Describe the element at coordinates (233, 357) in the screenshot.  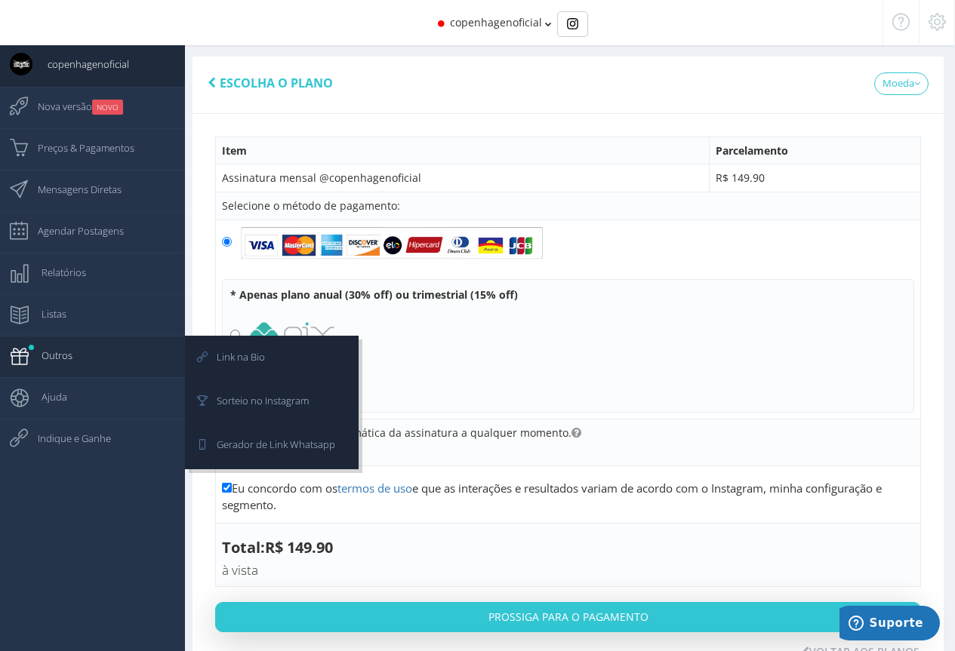
I see `span: Link na Bio` at that location.